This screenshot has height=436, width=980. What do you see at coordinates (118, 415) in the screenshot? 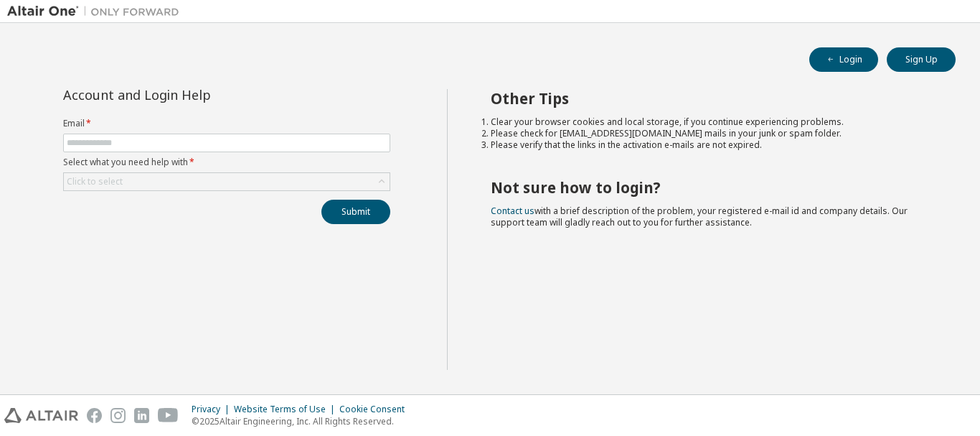
I see `img: instagram.svg` at bounding box center [118, 415].